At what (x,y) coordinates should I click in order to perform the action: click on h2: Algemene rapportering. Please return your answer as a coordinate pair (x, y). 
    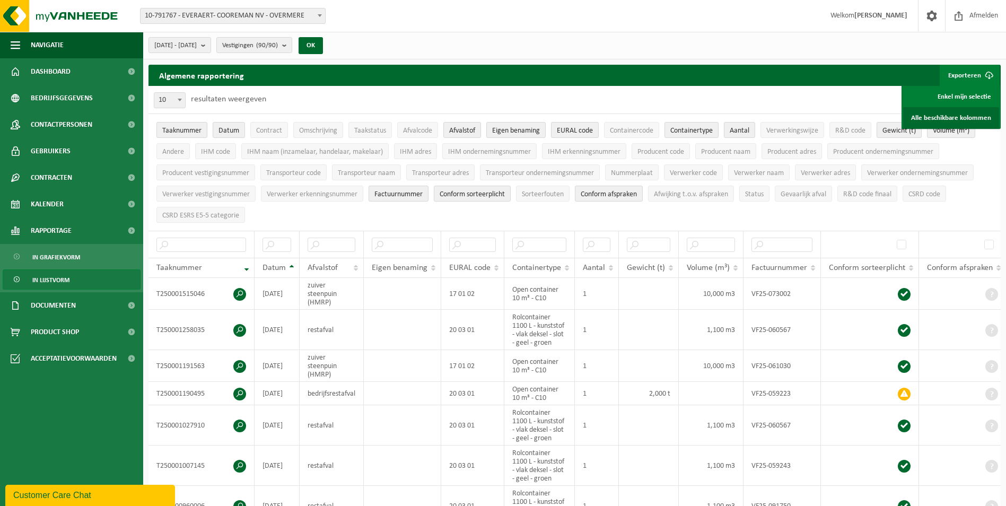
    Looking at the image, I should click on (202, 75).